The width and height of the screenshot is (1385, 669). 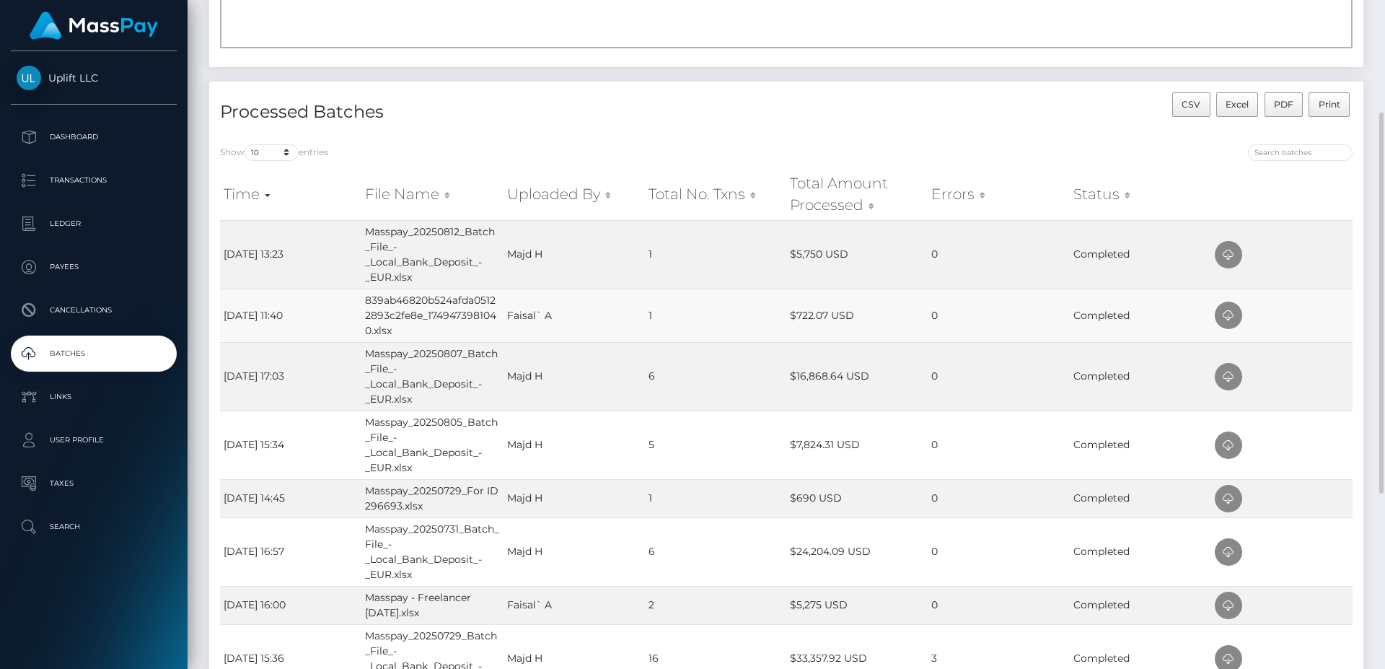 I want to click on th: Time: activate to sort column ascending, so click(x=291, y=194).